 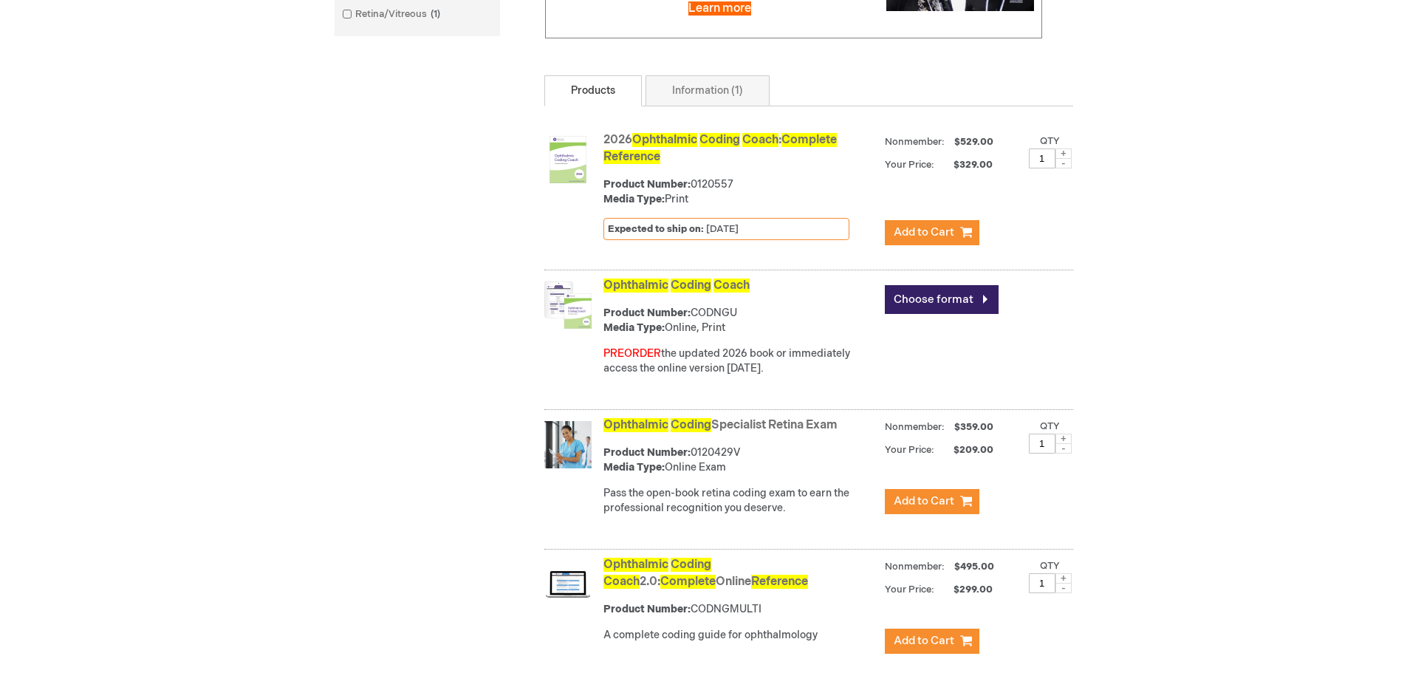 I want to click on span: $495.00, so click(x=974, y=566).